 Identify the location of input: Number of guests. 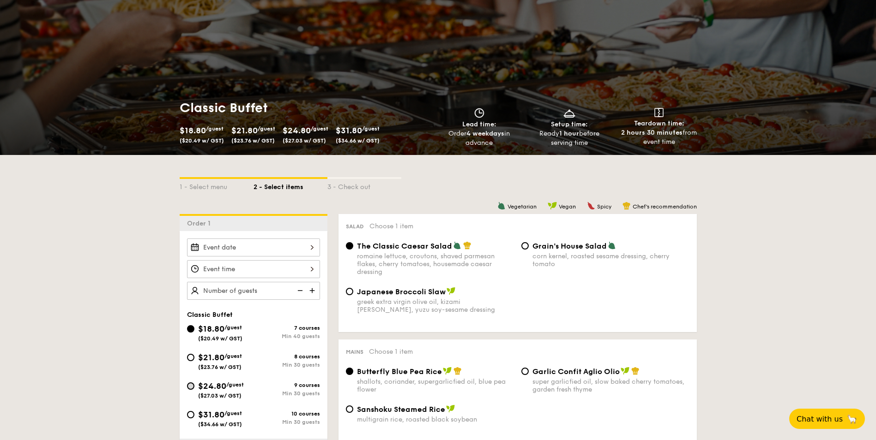
(253, 291).